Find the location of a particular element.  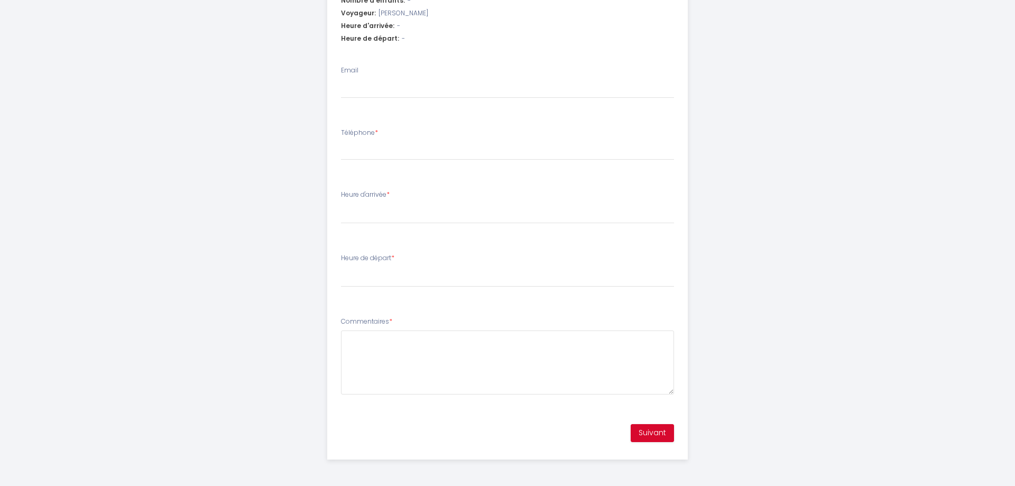

span: Voyageur: is located at coordinates (358, 13).